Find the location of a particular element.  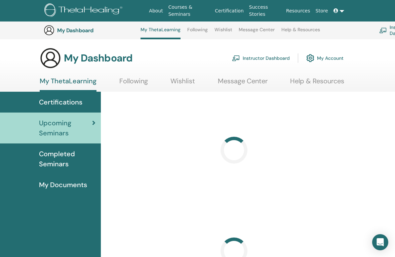

a: Instructor Dashboard is located at coordinates (261, 58).